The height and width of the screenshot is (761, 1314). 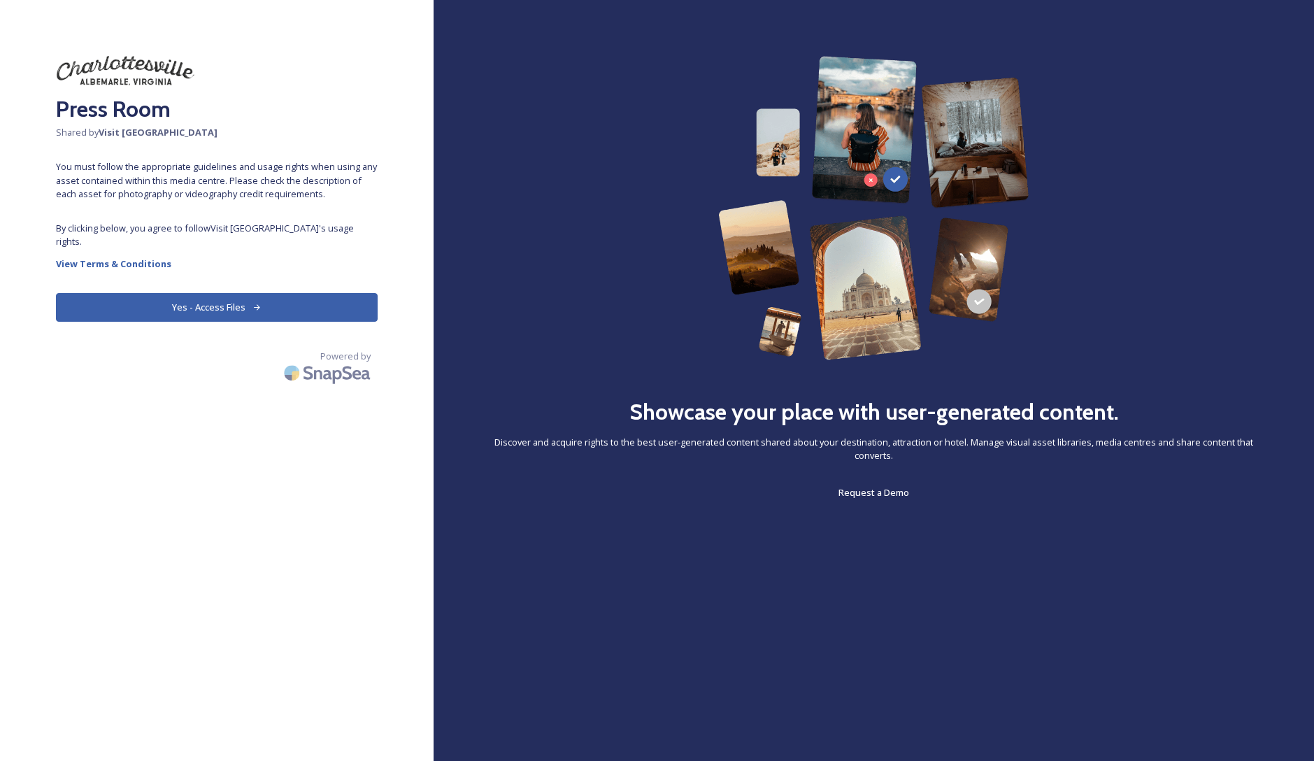 What do you see at coordinates (873, 449) in the screenshot?
I see `span: Discover and acquire rights to the best user-generated content shared about your destination, att...` at bounding box center [873, 449].